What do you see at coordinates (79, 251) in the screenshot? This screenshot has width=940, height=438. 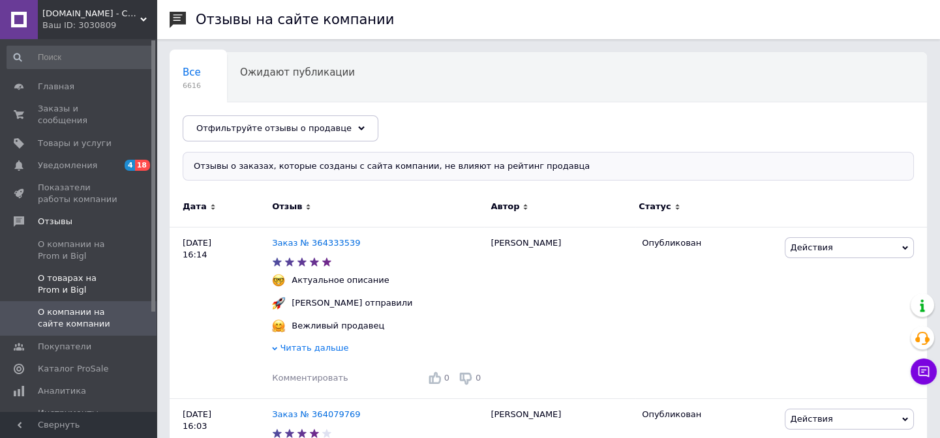 I see `span: О компании на Prom и Bigl` at bounding box center [79, 251].